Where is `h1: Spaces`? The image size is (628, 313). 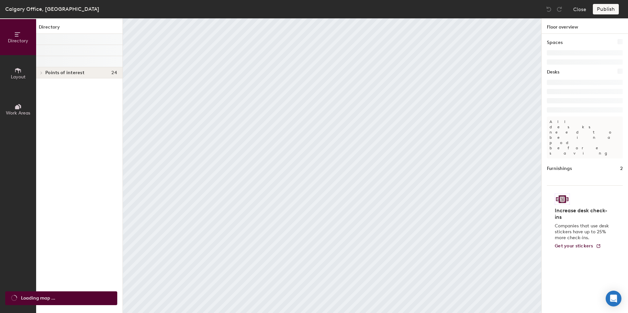 h1: Spaces is located at coordinates (554, 43).